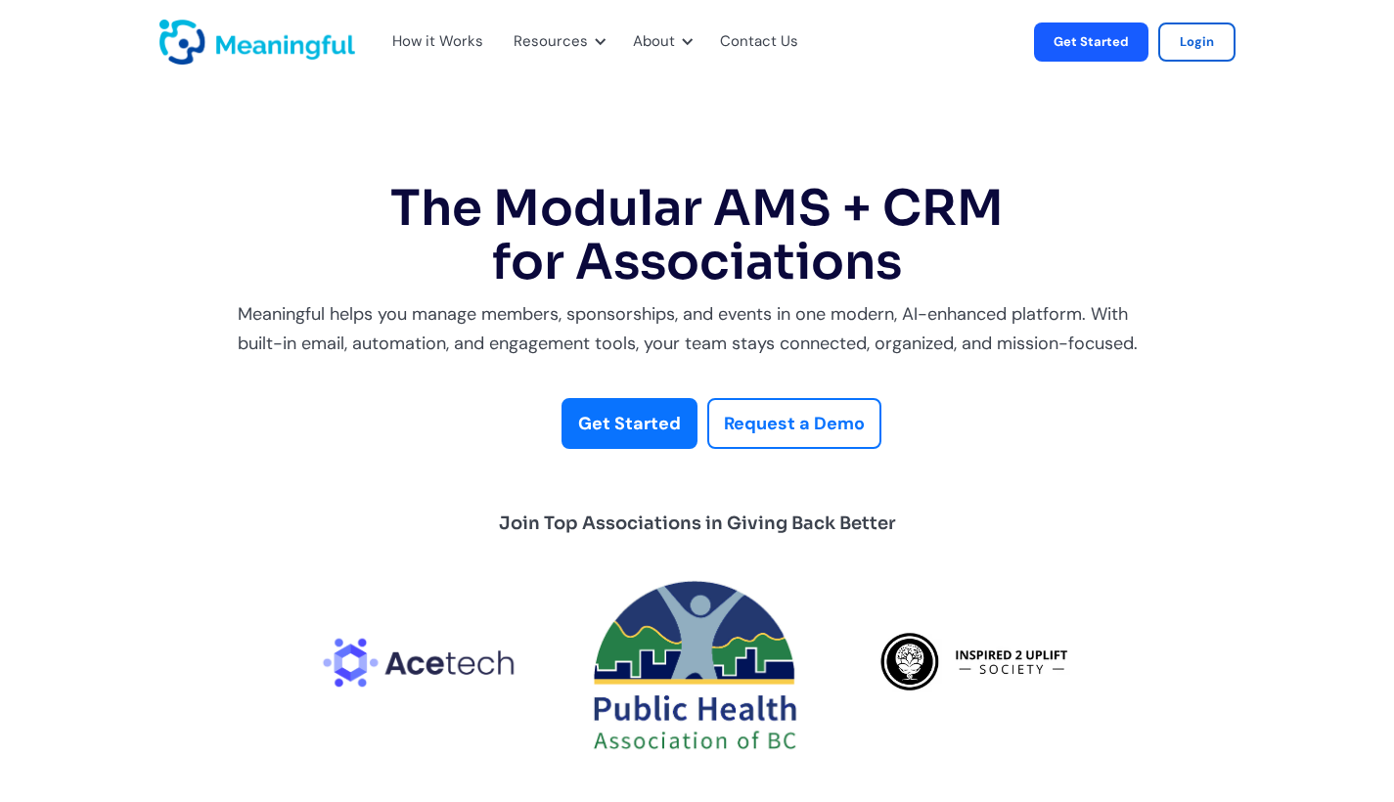 The height and width of the screenshot is (802, 1394). I want to click on a: Login, so click(1196, 42).